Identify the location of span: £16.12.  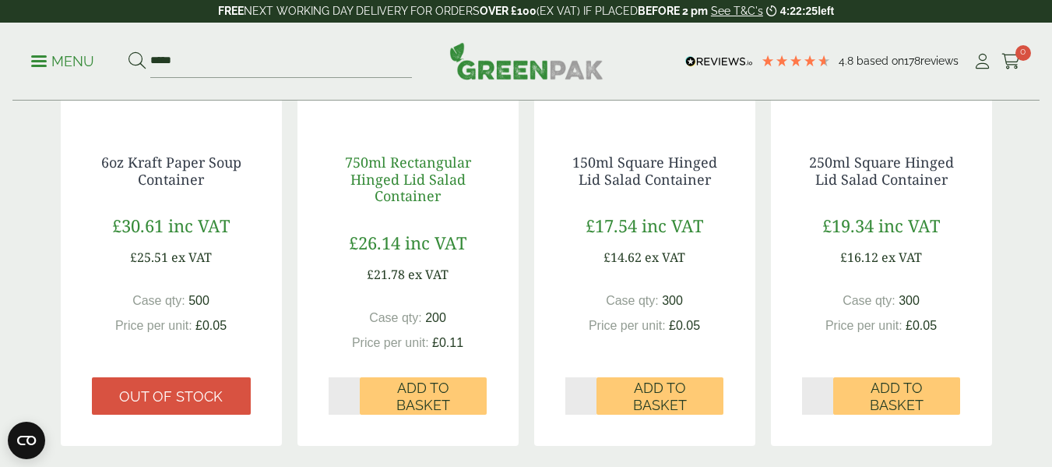
(859, 257).